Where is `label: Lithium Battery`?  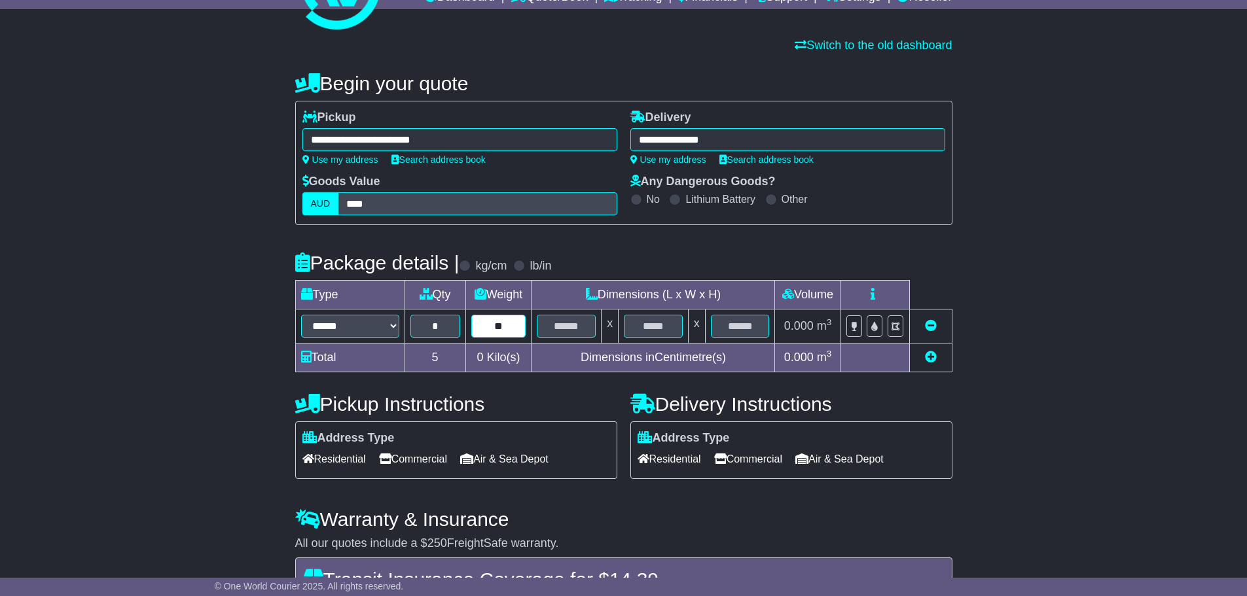
label: Lithium Battery is located at coordinates (720, 199).